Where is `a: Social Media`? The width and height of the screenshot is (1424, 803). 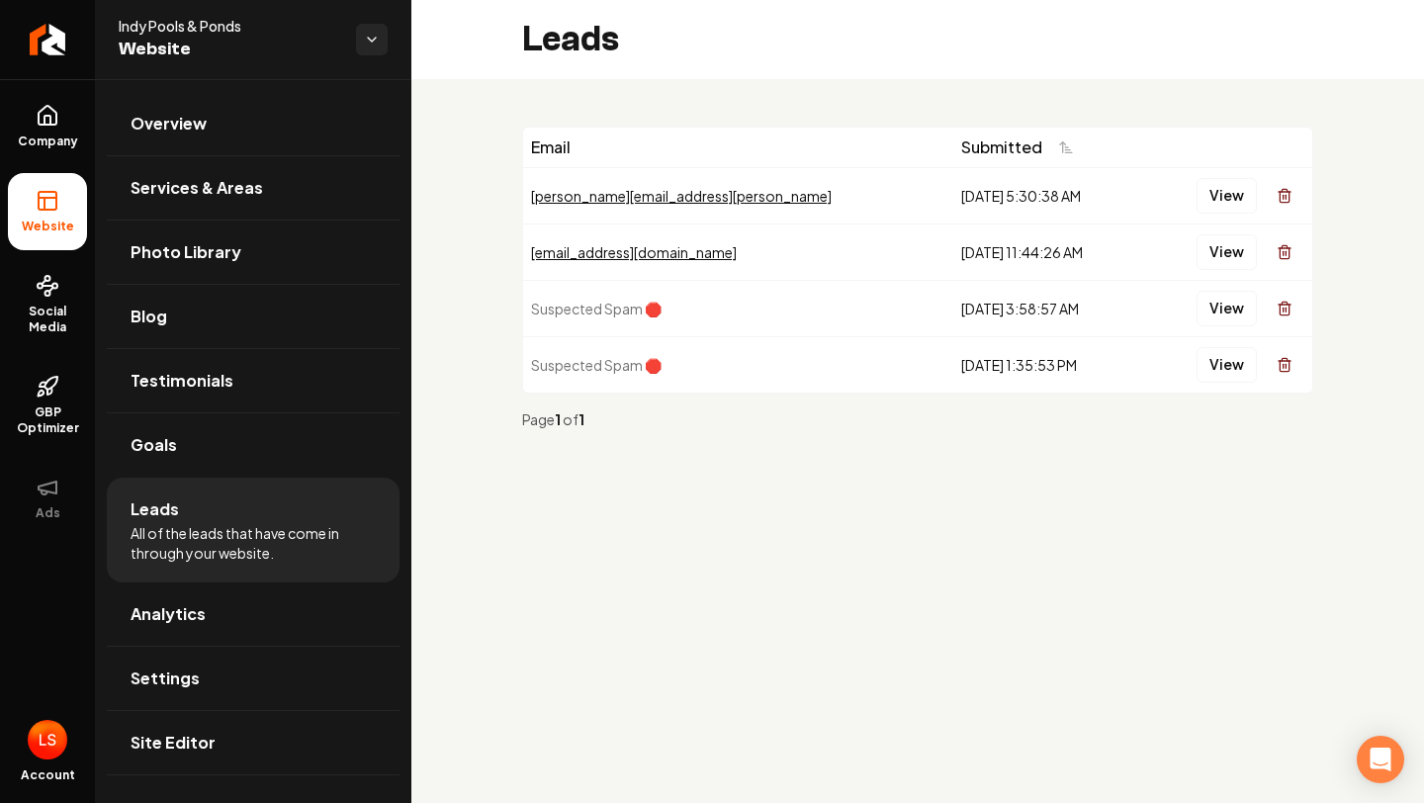 a: Social Media is located at coordinates (47, 305).